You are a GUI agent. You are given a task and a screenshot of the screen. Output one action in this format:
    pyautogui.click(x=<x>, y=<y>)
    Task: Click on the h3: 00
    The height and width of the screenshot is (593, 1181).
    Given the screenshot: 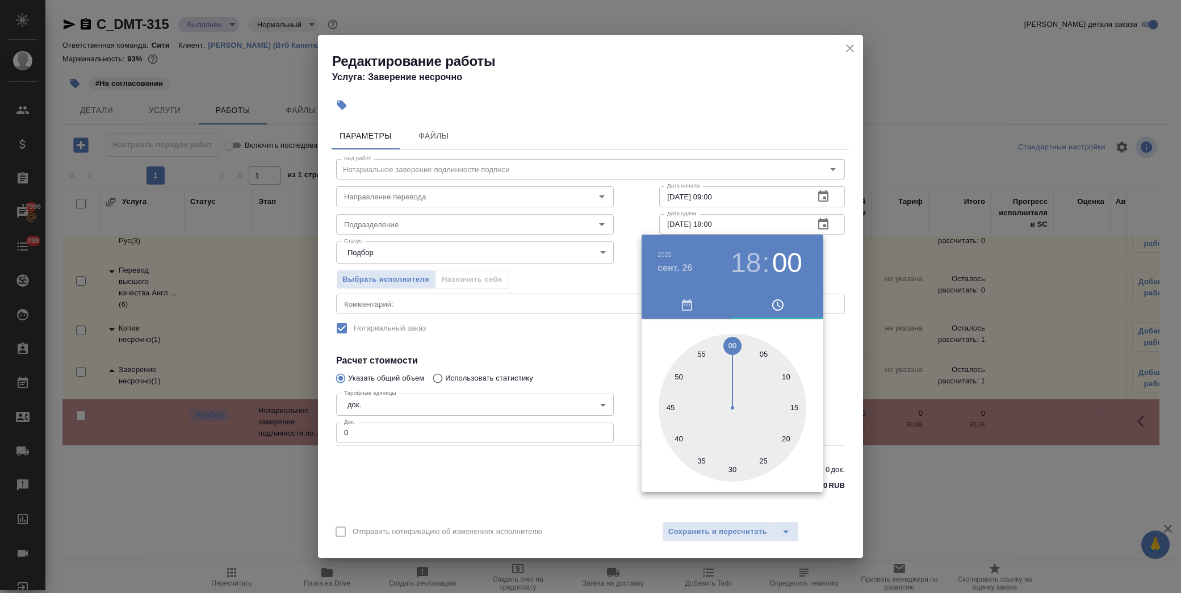 What is the action you would take?
    pyautogui.click(x=787, y=263)
    